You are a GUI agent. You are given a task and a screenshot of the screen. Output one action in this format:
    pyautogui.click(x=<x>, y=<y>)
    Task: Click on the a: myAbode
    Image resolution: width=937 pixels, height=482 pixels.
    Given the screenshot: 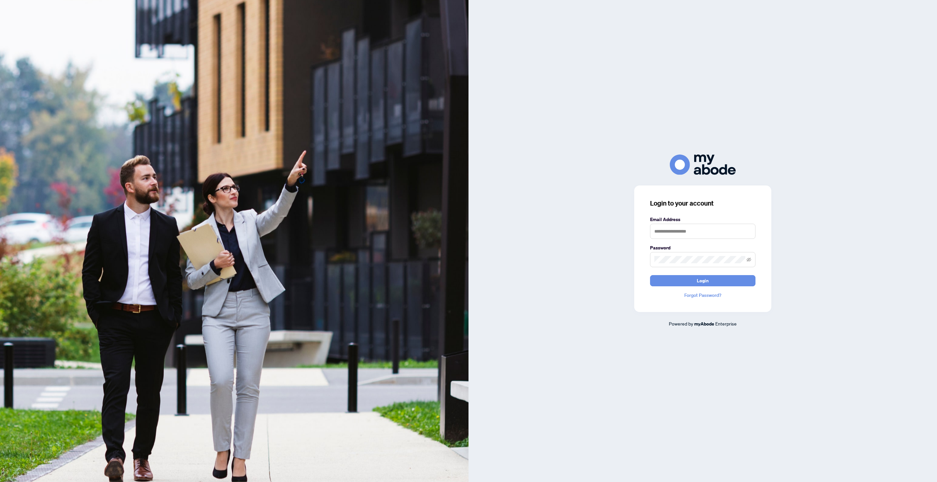 What is the action you would take?
    pyautogui.click(x=704, y=324)
    